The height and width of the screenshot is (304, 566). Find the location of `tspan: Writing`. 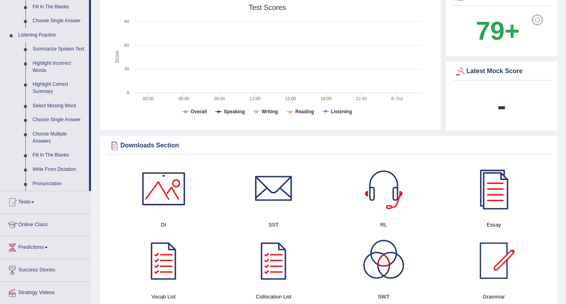

tspan: Writing is located at coordinates (269, 112).